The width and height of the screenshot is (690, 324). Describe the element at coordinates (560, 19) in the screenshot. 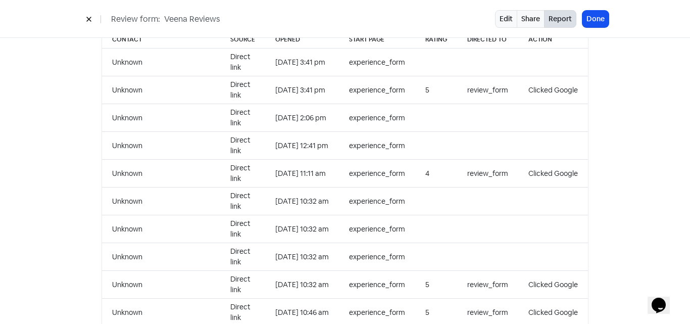

I see `button: Report` at that location.